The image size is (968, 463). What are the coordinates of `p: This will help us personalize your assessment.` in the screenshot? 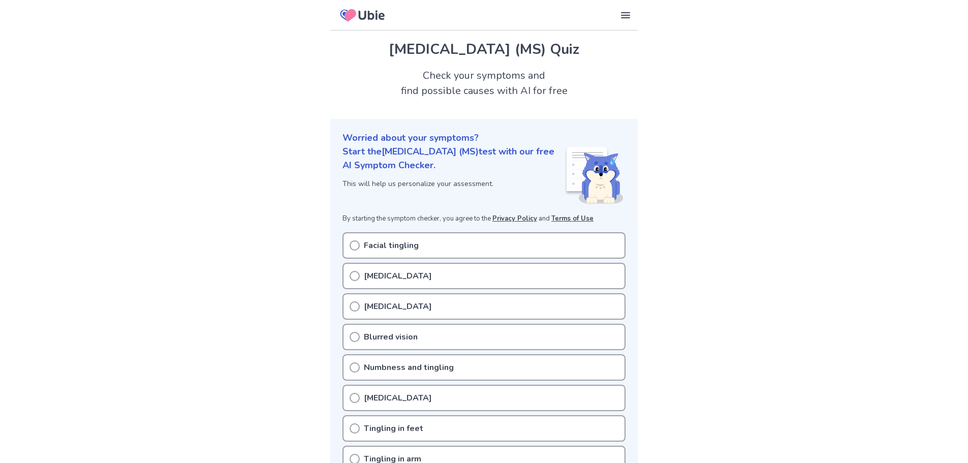 It's located at (453, 184).